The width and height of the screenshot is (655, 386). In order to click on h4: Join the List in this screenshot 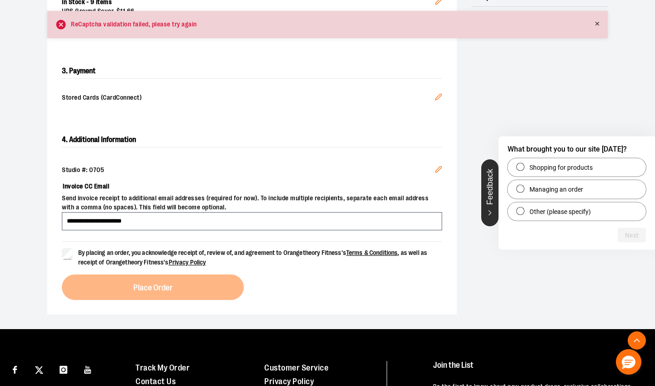, I will do `click(535, 369)`.